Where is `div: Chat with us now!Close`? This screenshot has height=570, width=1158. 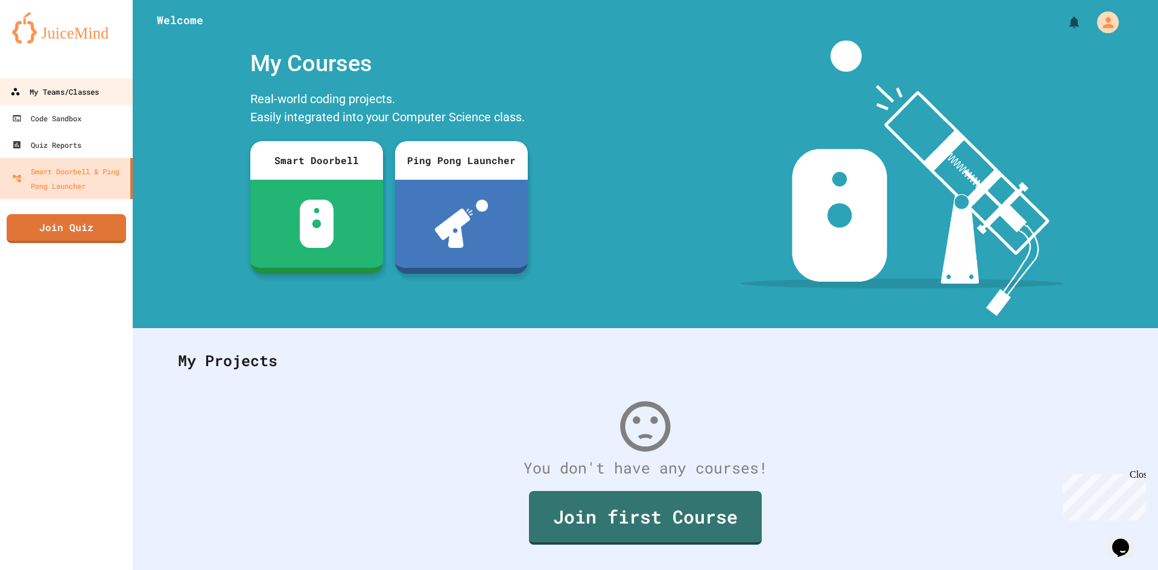 div: Chat with us now!Close is located at coordinates (44, 40).